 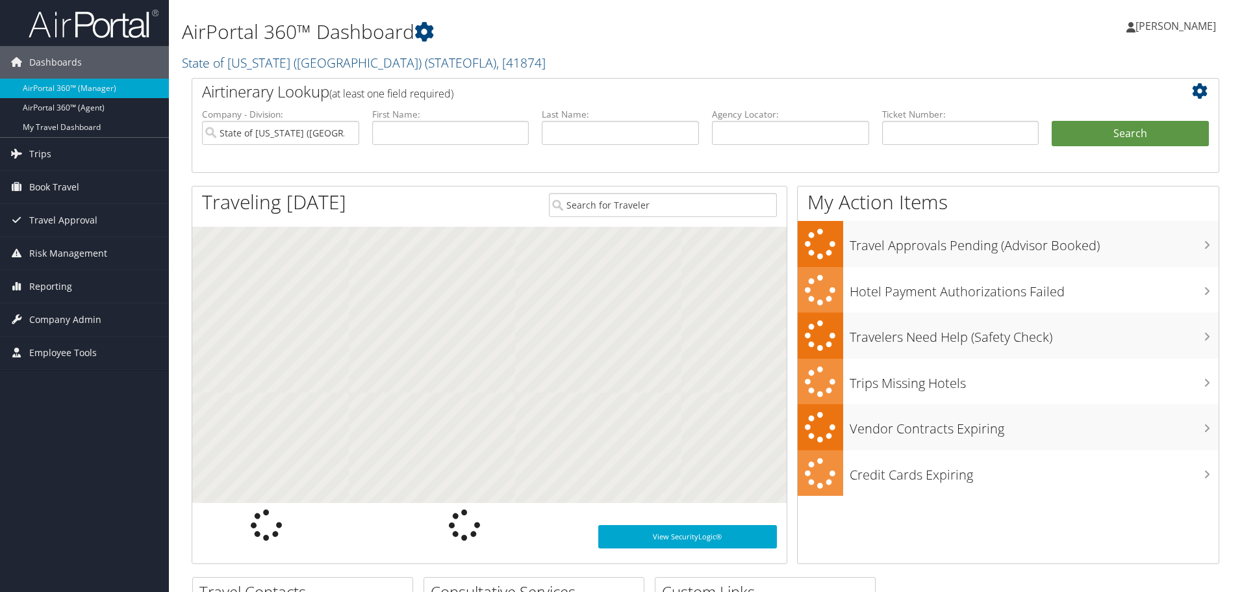 What do you see at coordinates (1034, 425) in the screenshot?
I see `h3: Vendor Contracts Expiring` at bounding box center [1034, 425].